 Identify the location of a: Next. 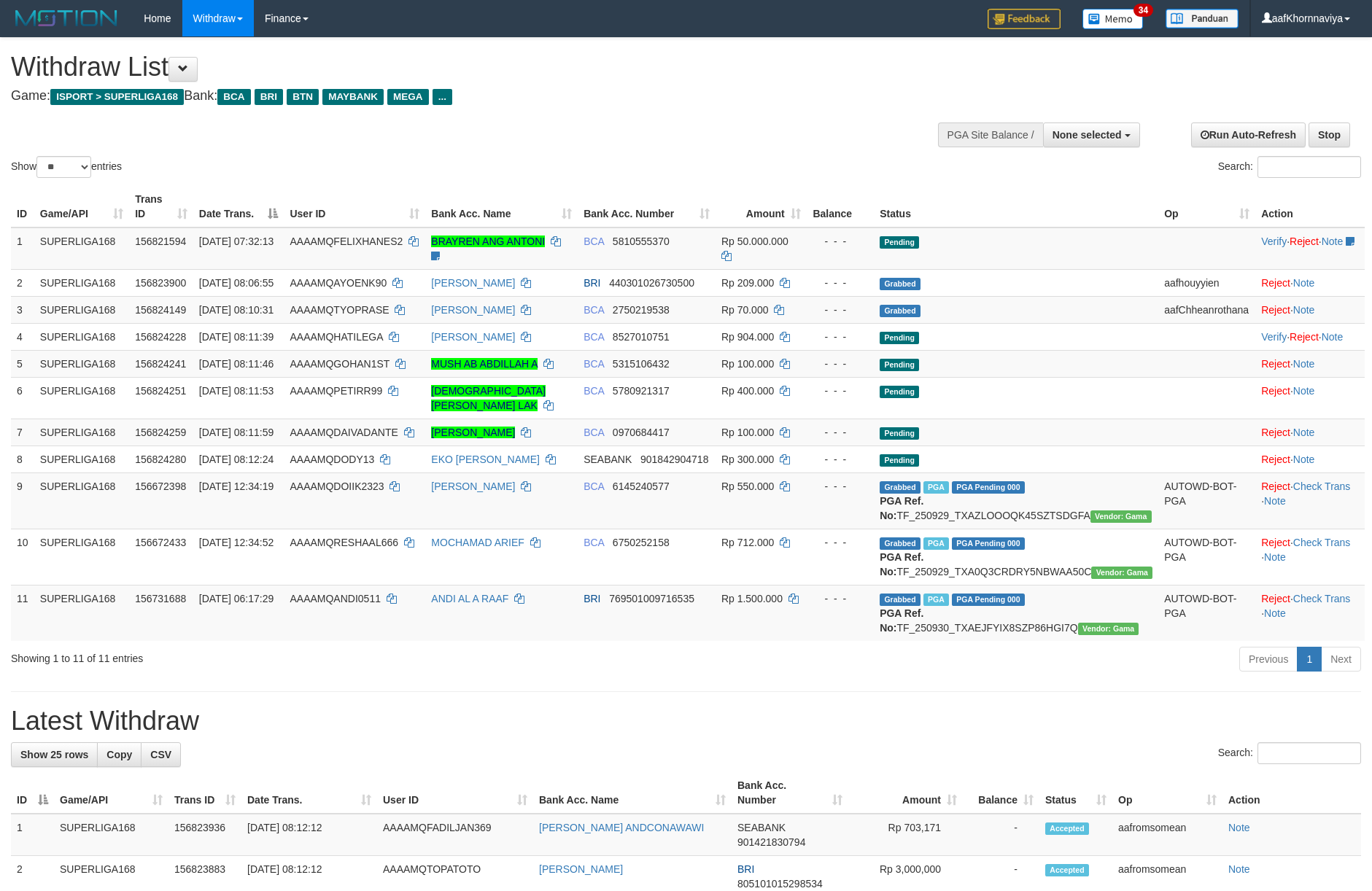
(1341, 660).